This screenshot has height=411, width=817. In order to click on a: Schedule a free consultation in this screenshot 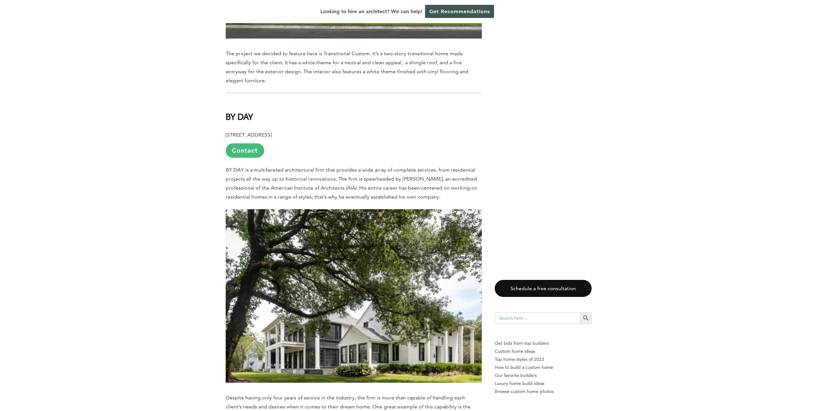, I will do `click(543, 288)`.